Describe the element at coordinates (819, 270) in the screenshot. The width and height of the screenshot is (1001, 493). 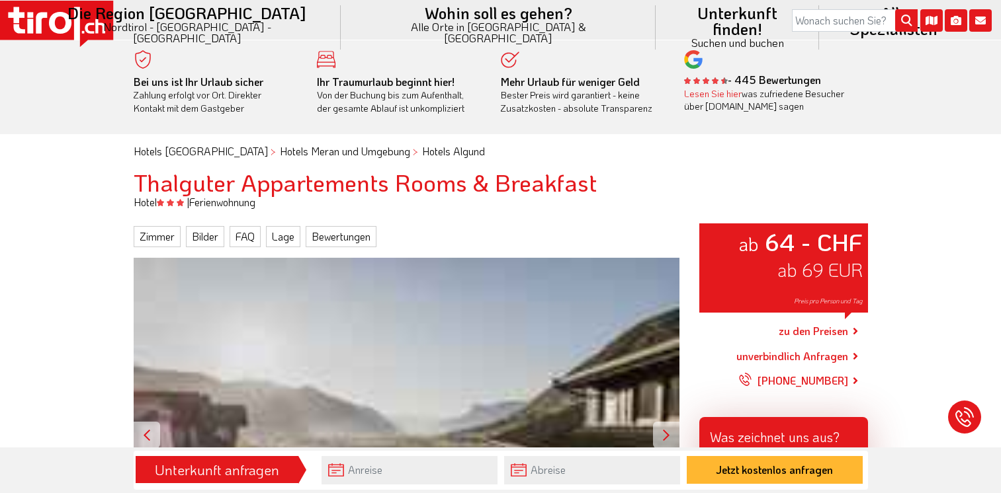
I see `span: ab 69 EUR` at that location.